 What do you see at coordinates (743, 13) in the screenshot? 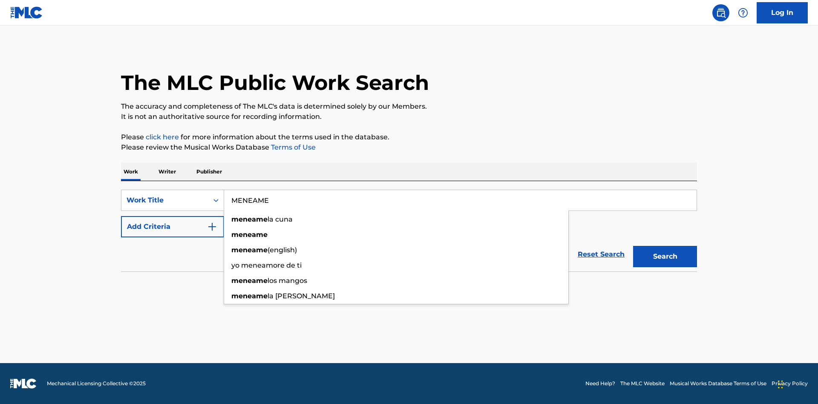
I see `div: Help` at bounding box center [743, 13].